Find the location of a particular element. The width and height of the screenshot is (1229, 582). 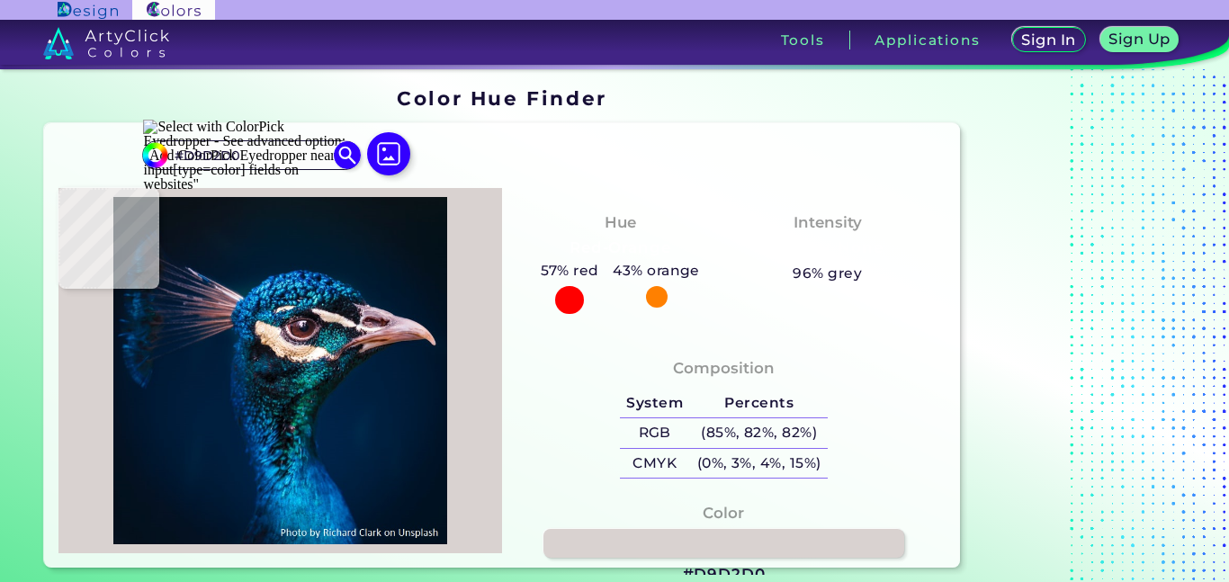

img: logo_artyclick_colors_white.svg is located at coordinates (106, 43).